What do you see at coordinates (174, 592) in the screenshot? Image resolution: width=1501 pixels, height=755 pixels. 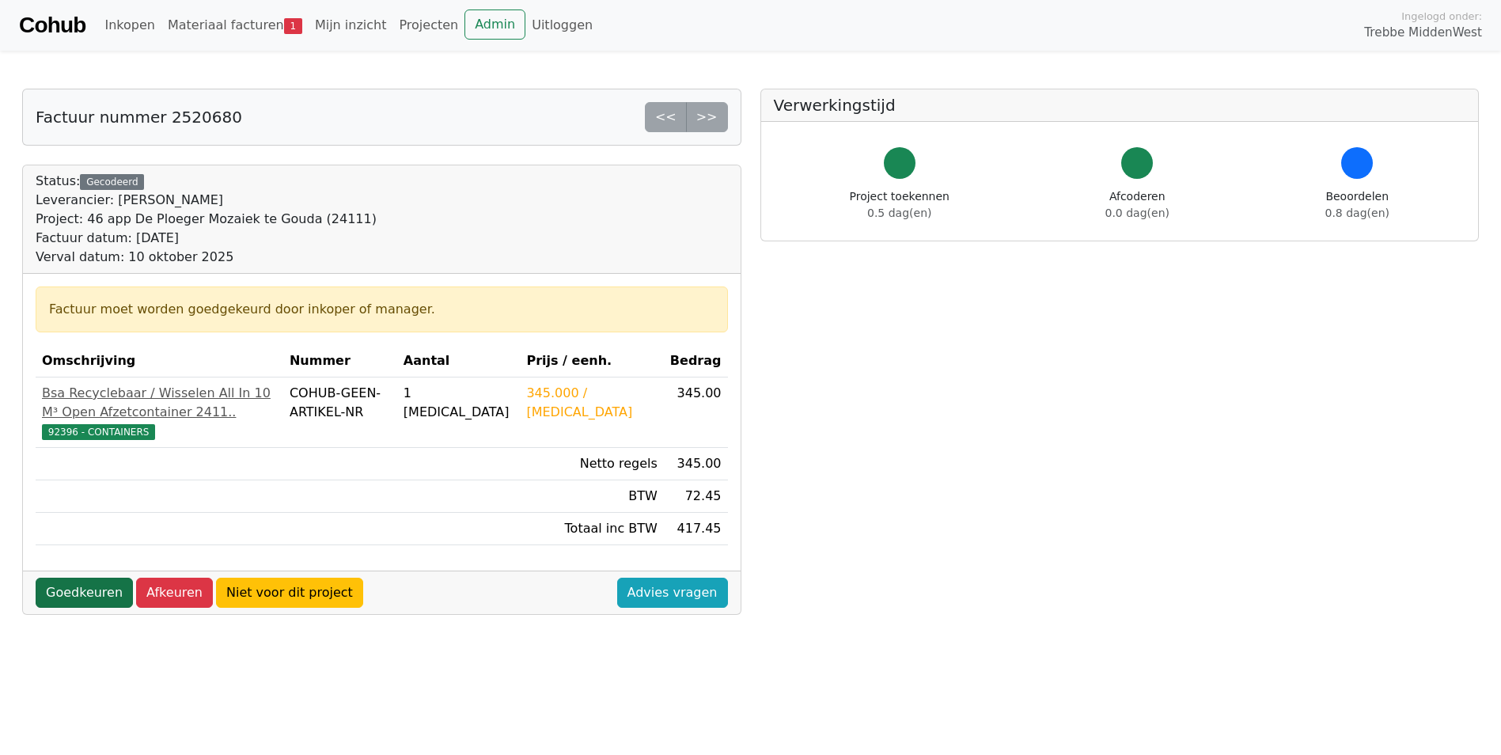 I see `a: Afkeuren` at bounding box center [174, 592].